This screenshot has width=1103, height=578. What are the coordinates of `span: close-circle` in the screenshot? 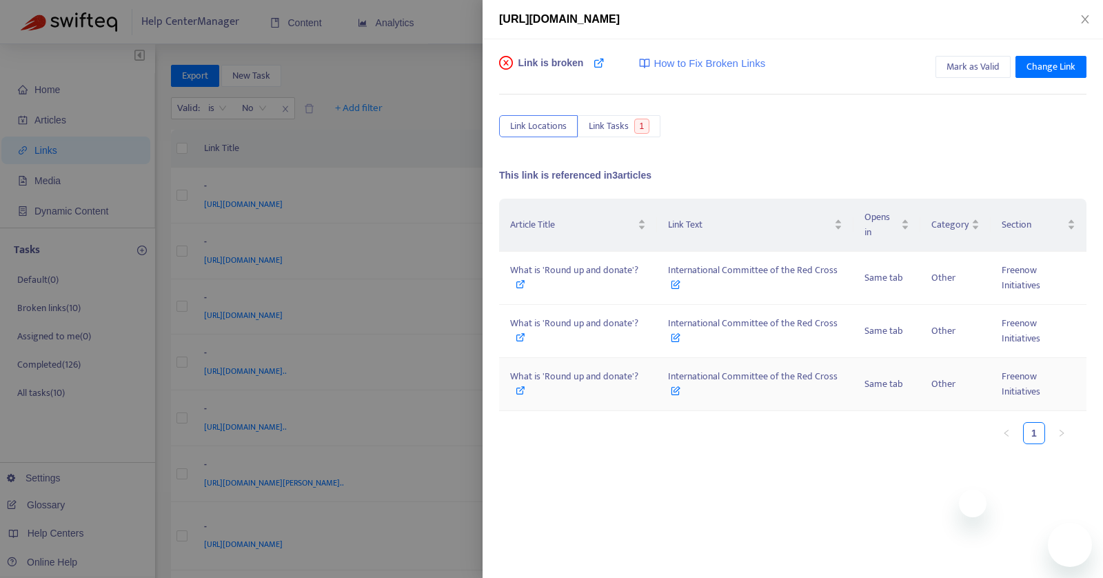 It's located at (506, 63).